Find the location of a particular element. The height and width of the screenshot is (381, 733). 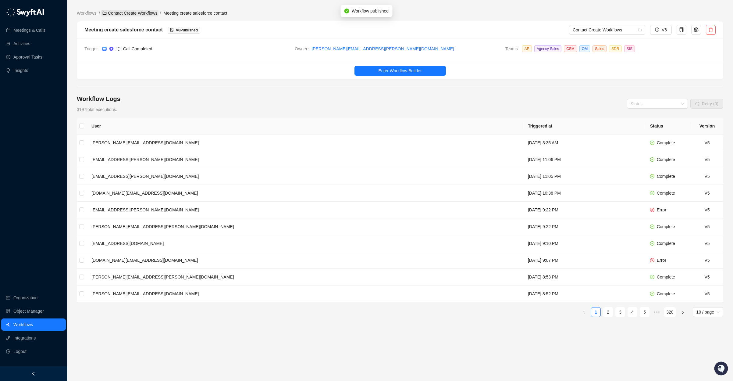

li: 4 is located at coordinates (633, 312).